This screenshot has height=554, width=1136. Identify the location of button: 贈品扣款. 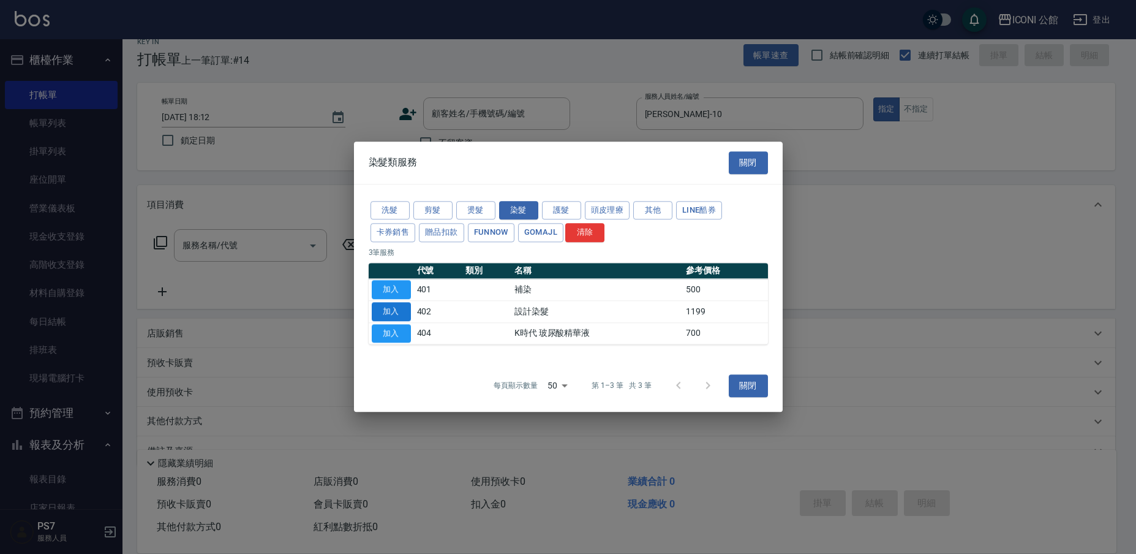
(442, 233).